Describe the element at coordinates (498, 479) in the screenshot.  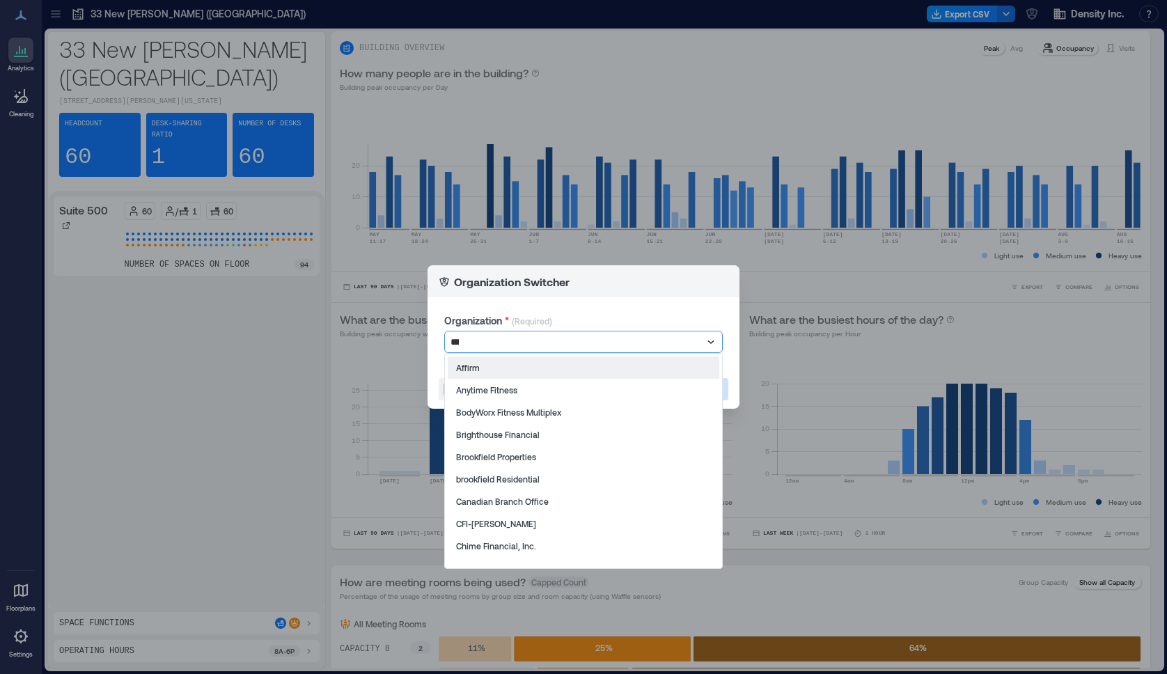
I see `p: brookfield Residential` at that location.